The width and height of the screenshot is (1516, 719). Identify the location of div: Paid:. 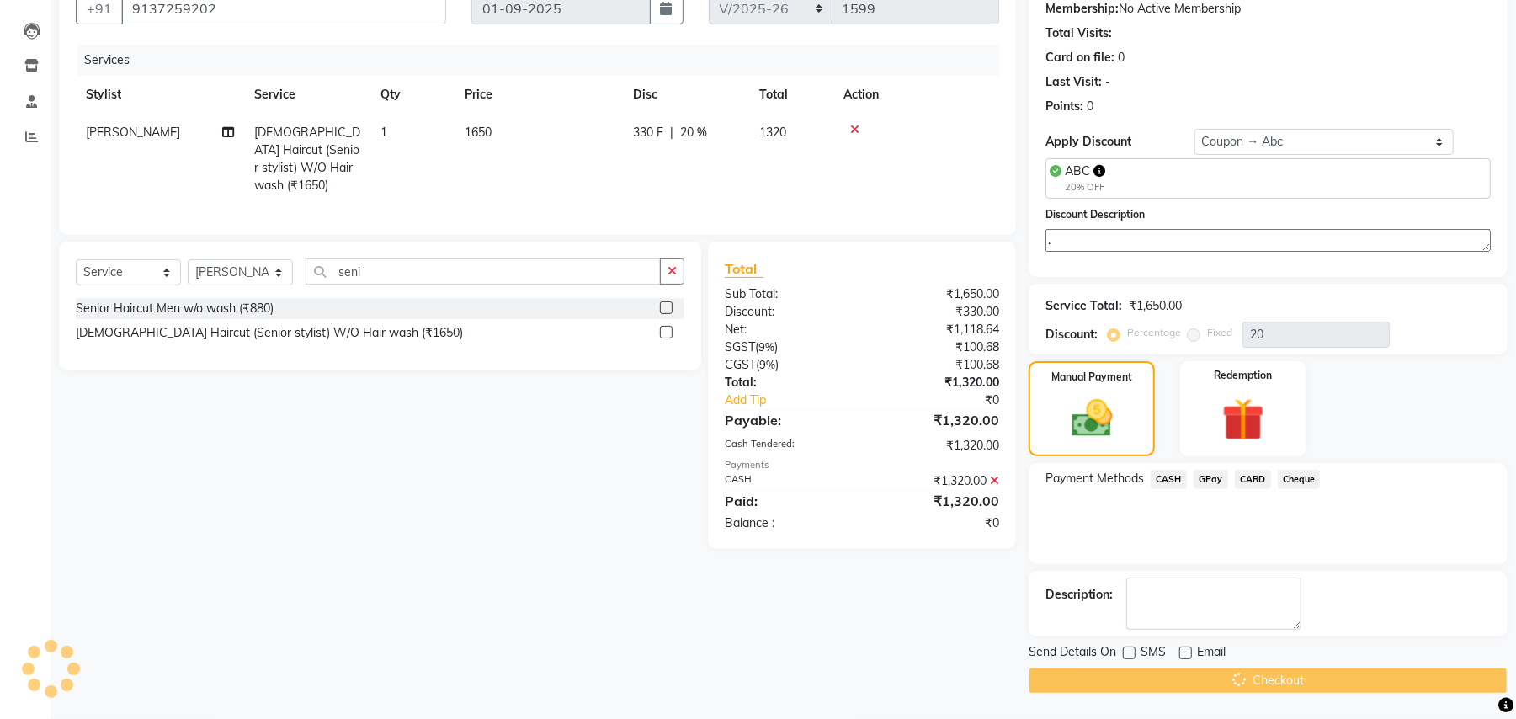
(787, 501).